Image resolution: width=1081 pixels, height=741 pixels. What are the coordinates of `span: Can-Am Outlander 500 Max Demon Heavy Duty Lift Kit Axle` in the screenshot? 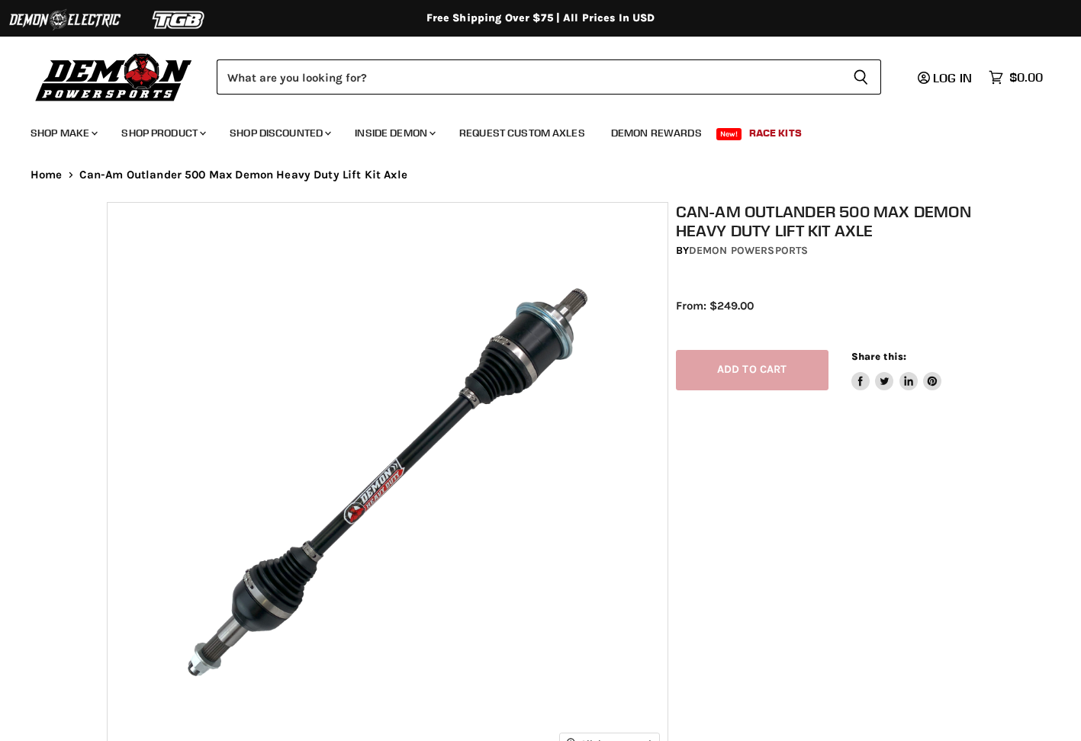 It's located at (243, 175).